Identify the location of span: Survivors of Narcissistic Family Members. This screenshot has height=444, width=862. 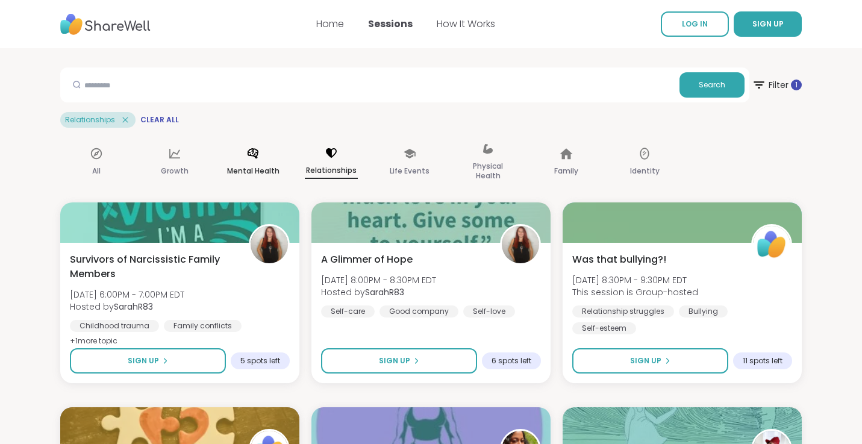
(152, 267).